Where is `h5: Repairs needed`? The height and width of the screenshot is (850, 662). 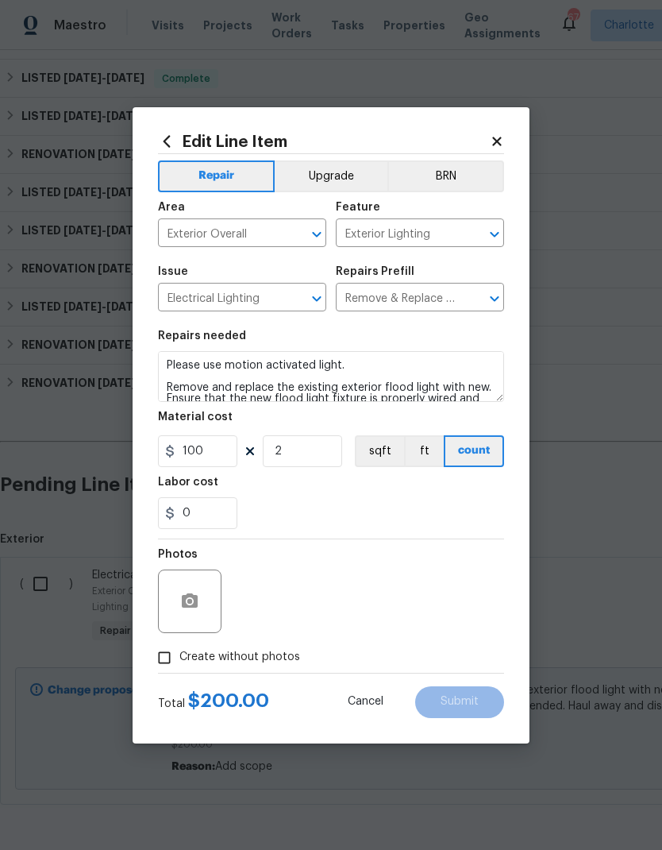
h5: Repairs needed is located at coordinates (202, 336).